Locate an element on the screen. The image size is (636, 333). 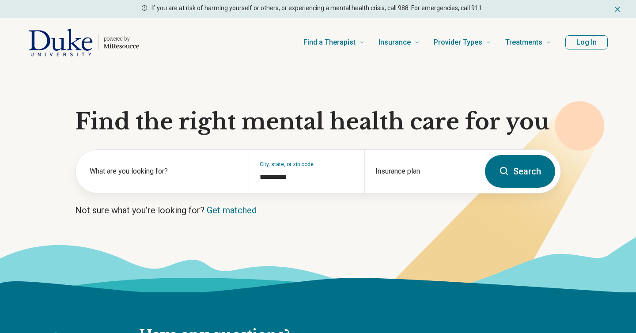
a: Treatments is located at coordinates (528, 42).